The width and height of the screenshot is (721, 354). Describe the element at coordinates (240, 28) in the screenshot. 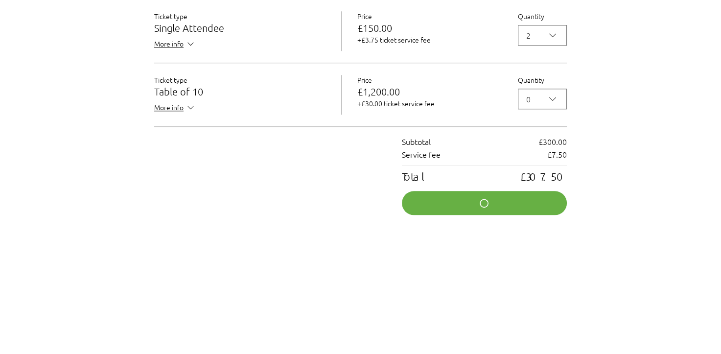

I see `h3: Single Attendee` at that location.